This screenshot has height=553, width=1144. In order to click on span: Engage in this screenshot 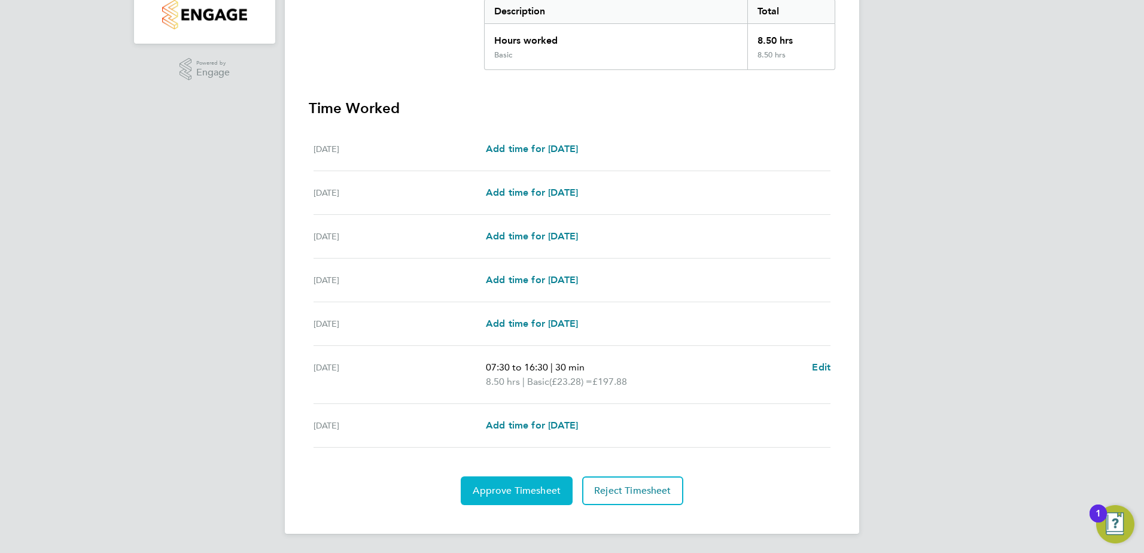, I will do `click(213, 72)`.